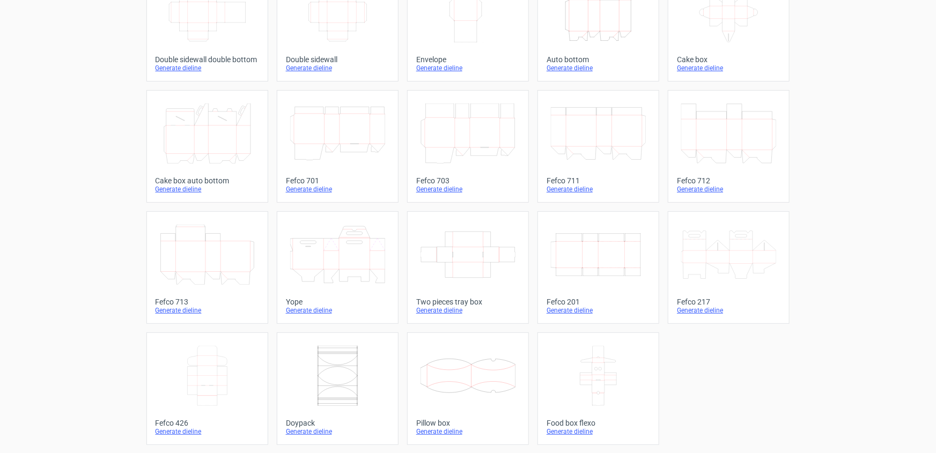 The width and height of the screenshot is (936, 453). What do you see at coordinates (728, 60) in the screenshot?
I see `div: Cake box` at bounding box center [728, 60].